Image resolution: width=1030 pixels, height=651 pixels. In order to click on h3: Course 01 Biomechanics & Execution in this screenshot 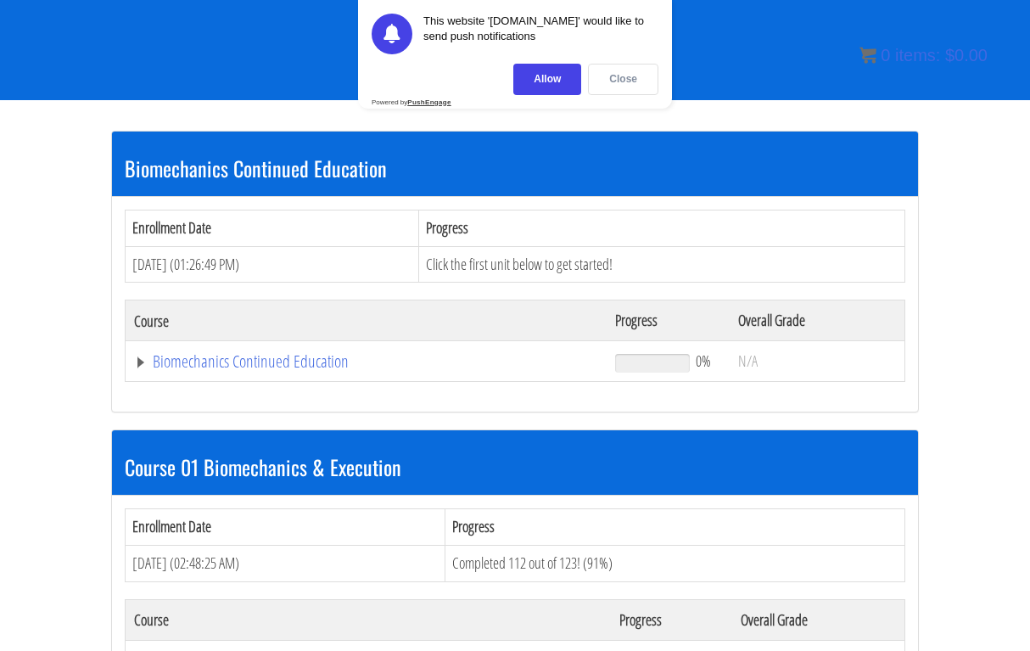, I will do `click(515, 467)`.